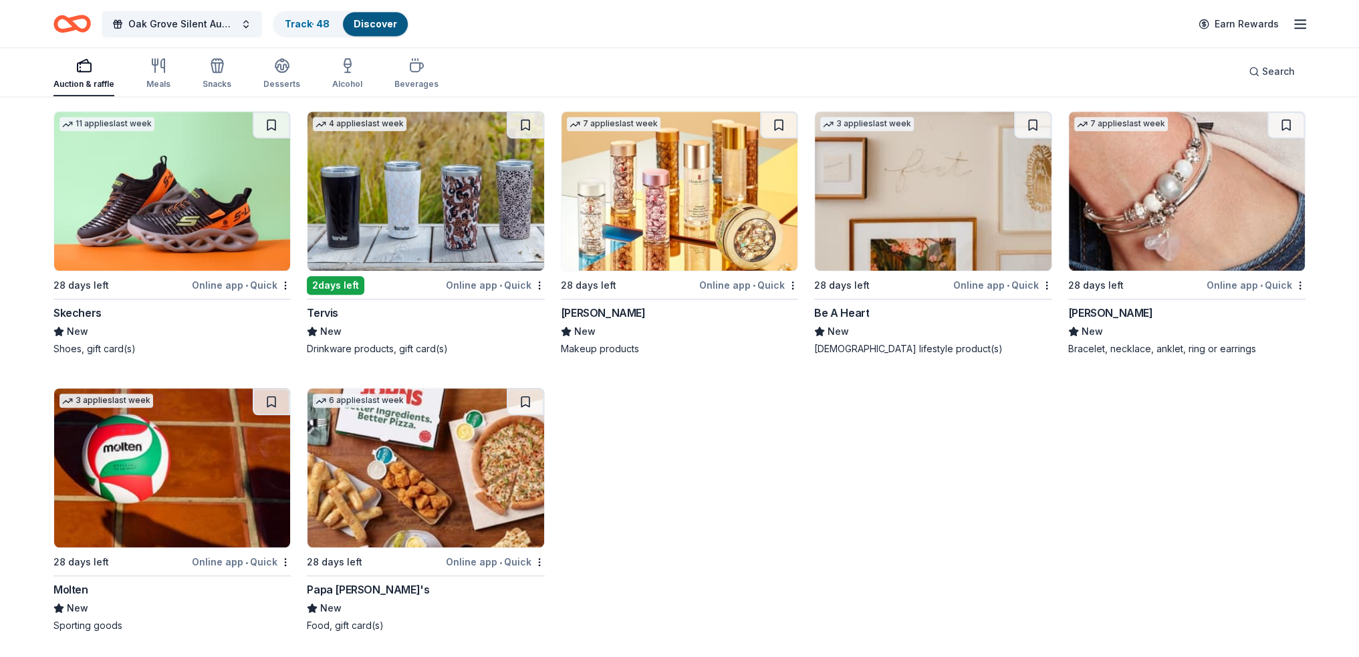 This screenshot has width=1359, height=657. What do you see at coordinates (78, 313) in the screenshot?
I see `div: Skechers` at bounding box center [78, 313].